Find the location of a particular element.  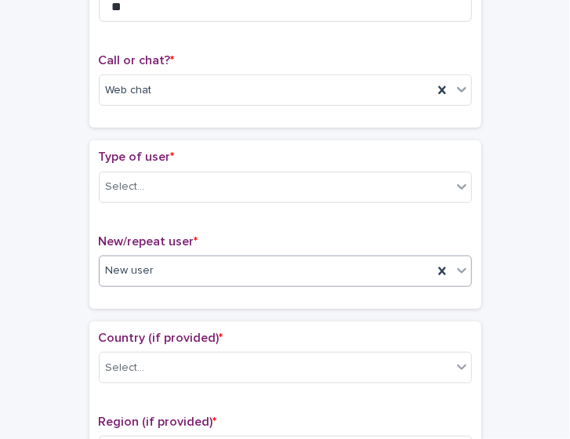

span: Web chat is located at coordinates (129, 90).